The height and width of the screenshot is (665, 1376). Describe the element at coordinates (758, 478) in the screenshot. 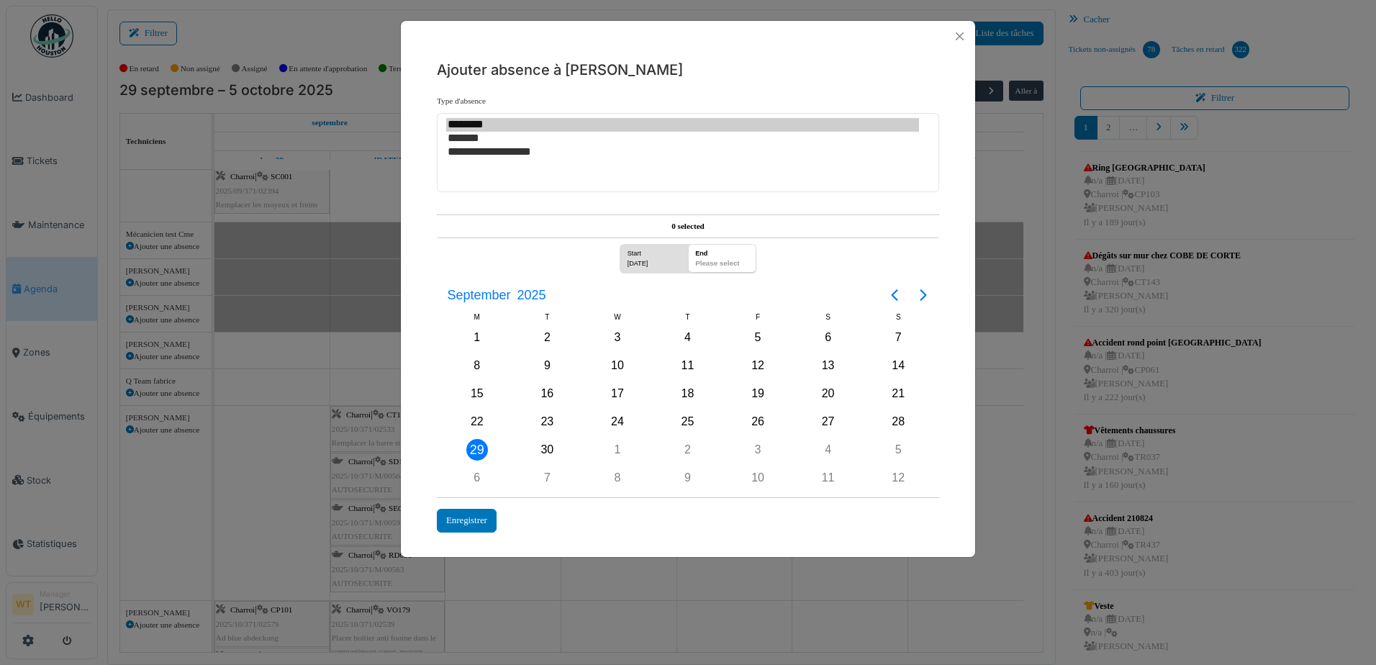

I see `div: Friday, October 10, 2025` at that location.